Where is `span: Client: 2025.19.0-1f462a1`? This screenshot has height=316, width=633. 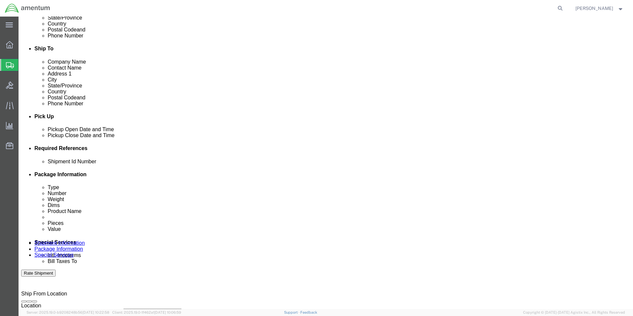
span: Client: 2025.19.0-1f462a1 is located at coordinates (147, 312).